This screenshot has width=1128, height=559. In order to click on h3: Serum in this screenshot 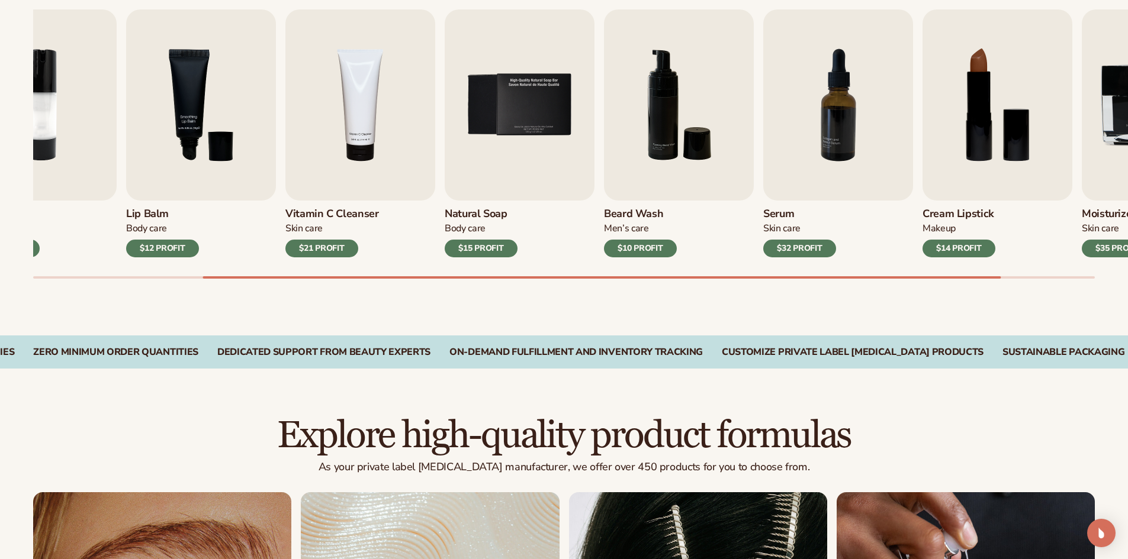, I will do `click(799, 214)`.